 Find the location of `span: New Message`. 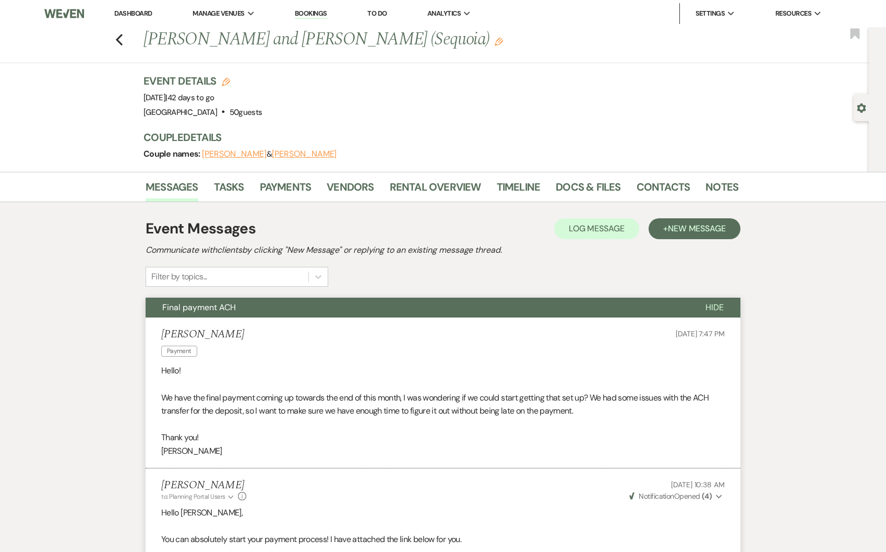

span: New Message is located at coordinates (697, 228).